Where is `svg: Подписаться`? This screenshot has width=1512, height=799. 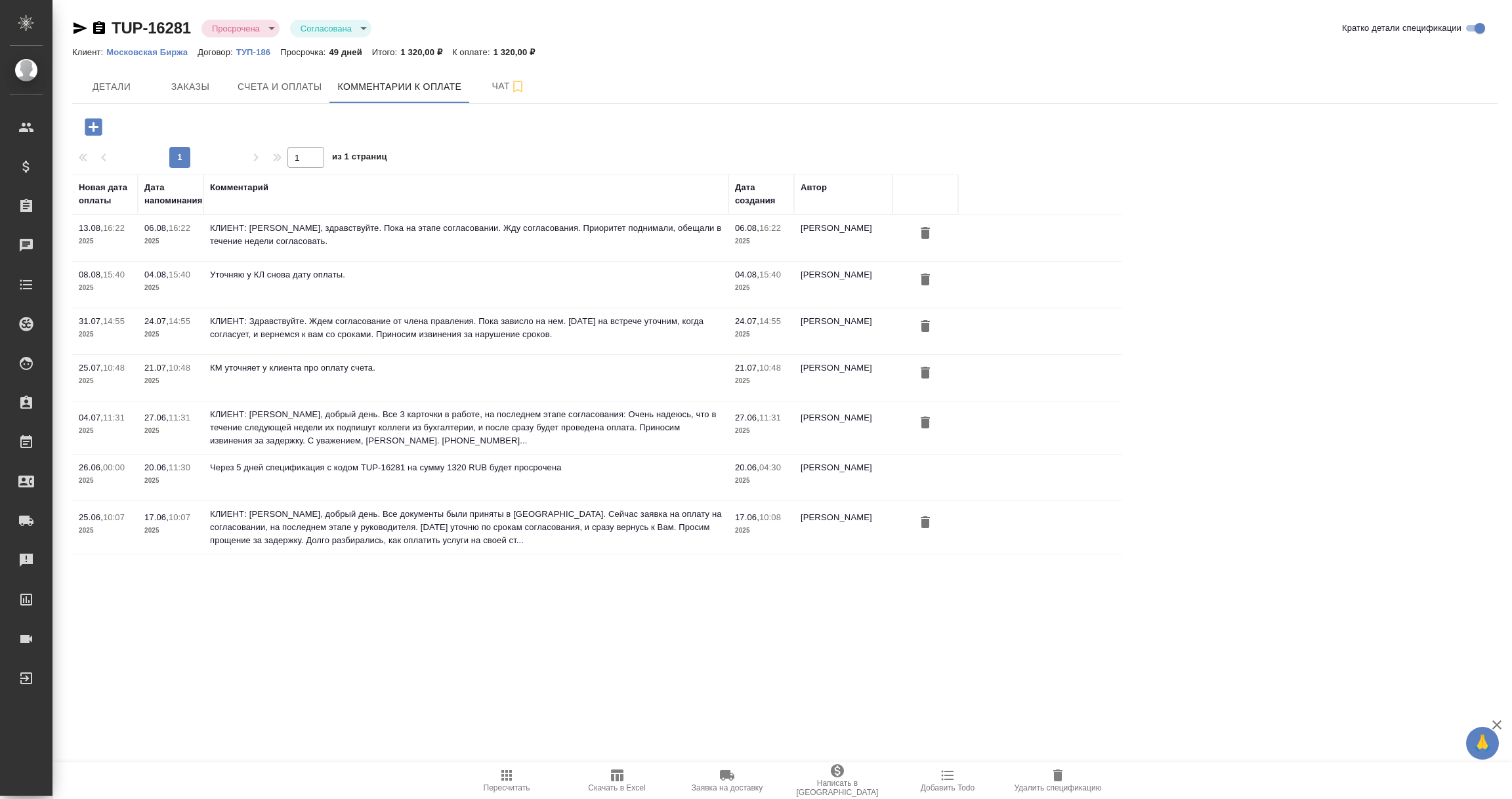 svg: Подписаться is located at coordinates (518, 87).